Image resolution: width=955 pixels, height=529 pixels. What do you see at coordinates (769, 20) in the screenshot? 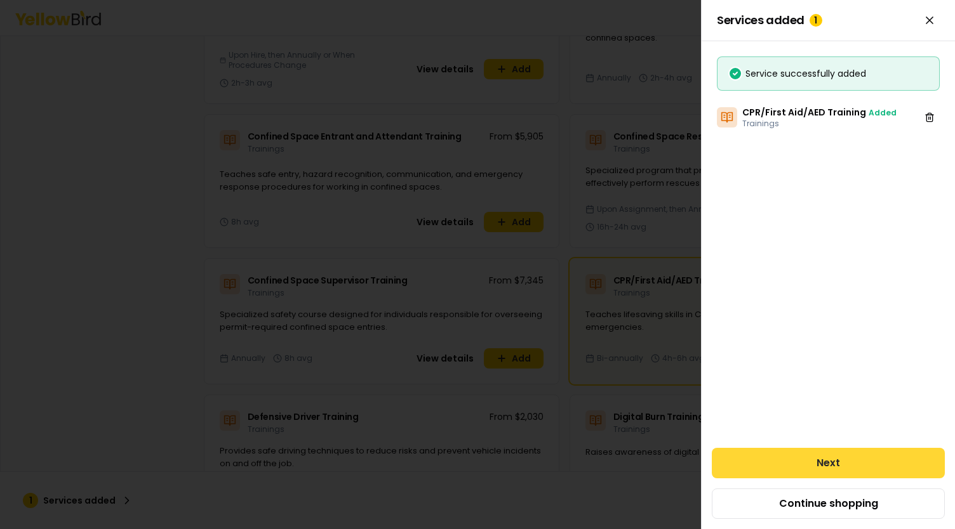
I see `span: Services added` at bounding box center [769, 20].